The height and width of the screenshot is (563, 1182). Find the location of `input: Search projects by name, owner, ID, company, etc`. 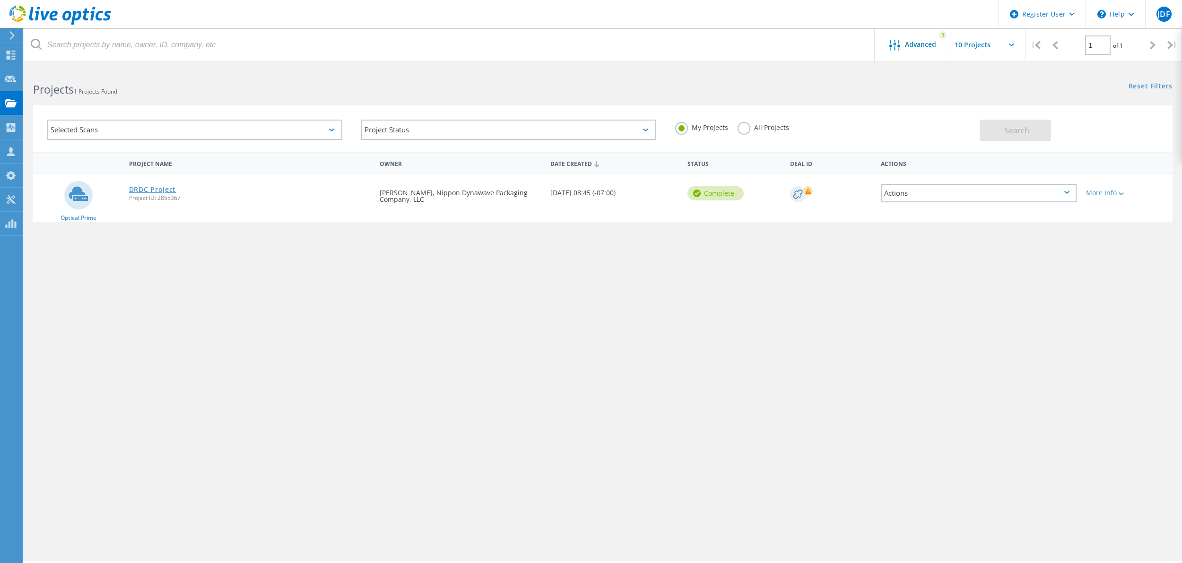

input: Search projects by name, owner, ID, company, etc is located at coordinates (449, 45).